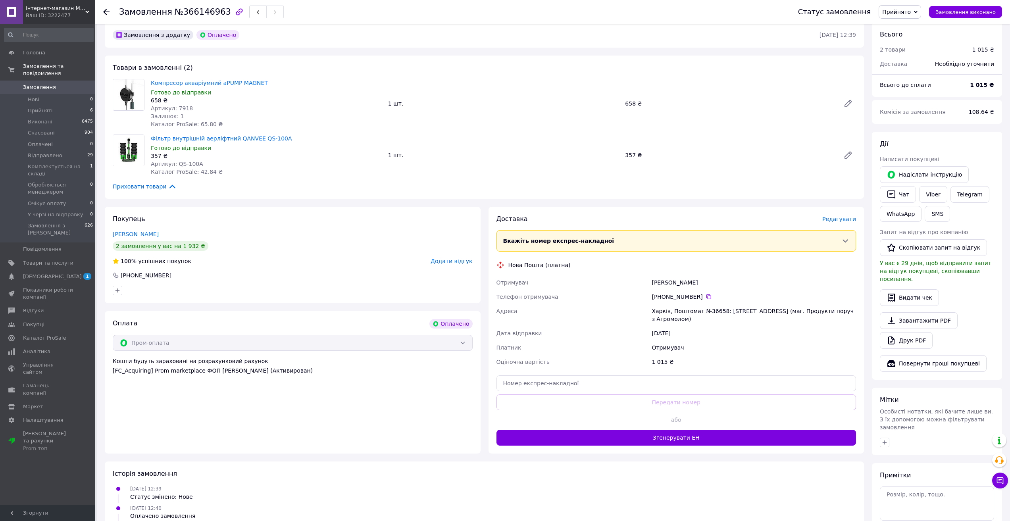 The width and height of the screenshot is (1010, 521). What do you see at coordinates (40, 111) in the screenshot?
I see `span: Прийняті` at bounding box center [40, 111].